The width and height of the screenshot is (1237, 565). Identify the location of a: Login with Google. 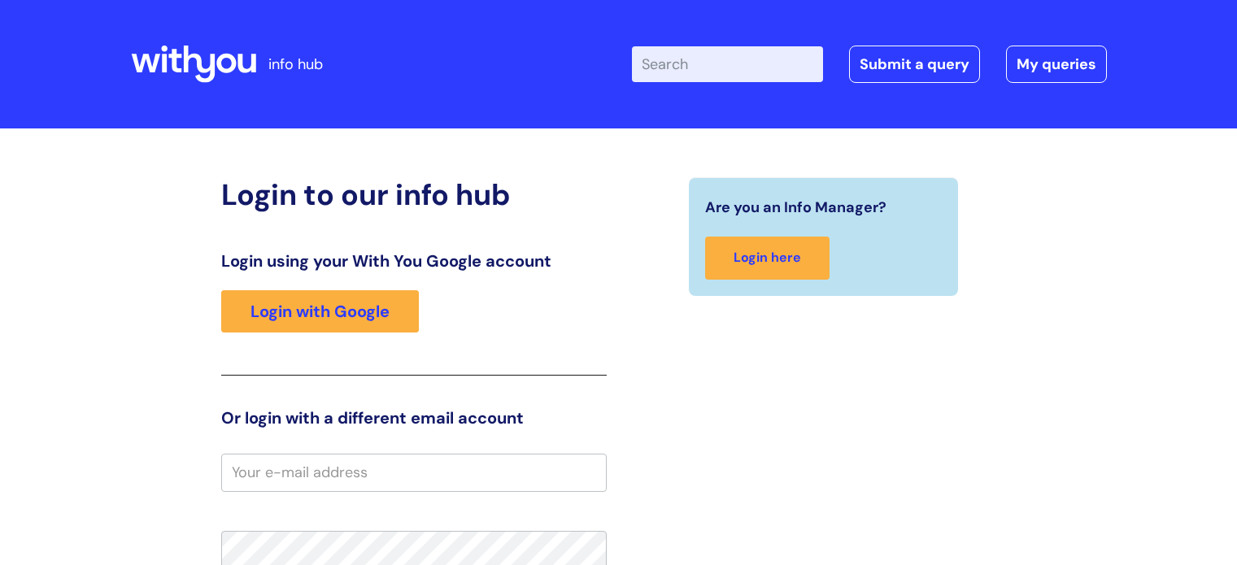
(320, 312).